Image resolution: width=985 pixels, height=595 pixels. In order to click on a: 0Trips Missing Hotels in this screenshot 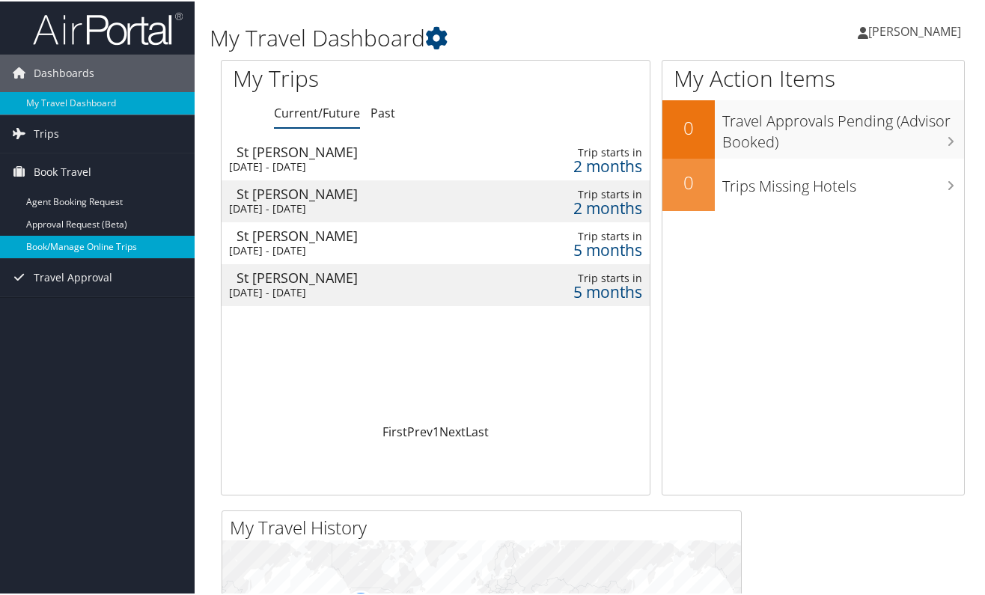, I will do `click(813, 183)`.